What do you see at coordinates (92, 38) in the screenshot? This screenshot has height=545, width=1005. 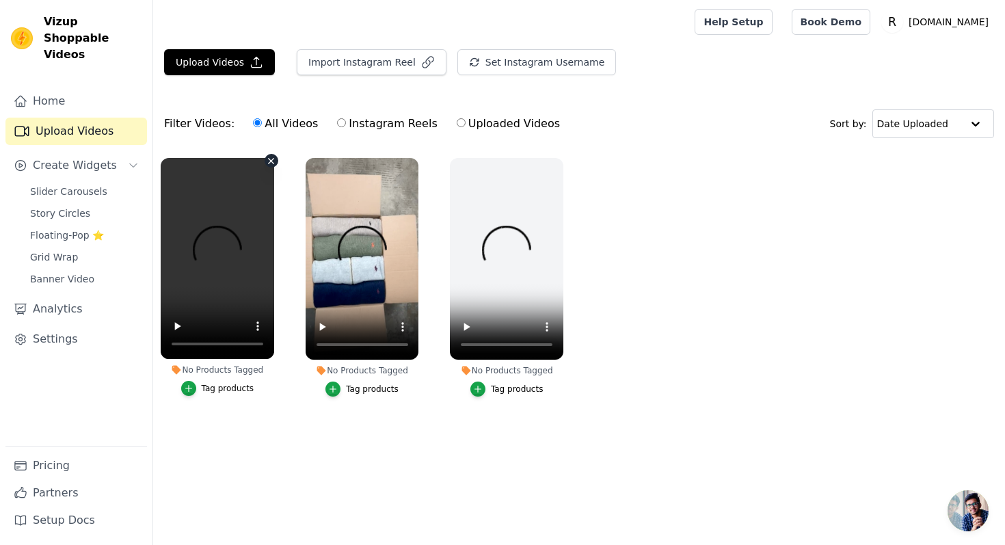 I see `span: Vizup Shoppable Videos` at bounding box center [92, 38].